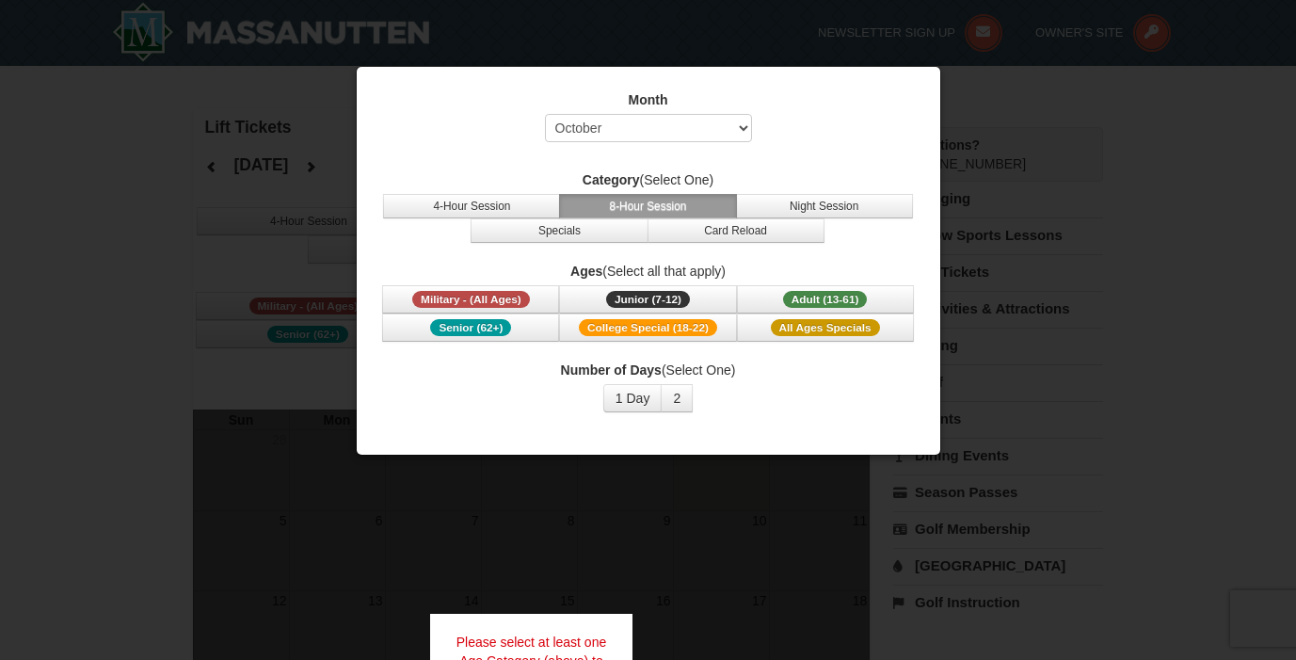 The image size is (1296, 660). What do you see at coordinates (648, 206) in the screenshot?
I see `button: 8-Hour Session` at bounding box center [648, 206].